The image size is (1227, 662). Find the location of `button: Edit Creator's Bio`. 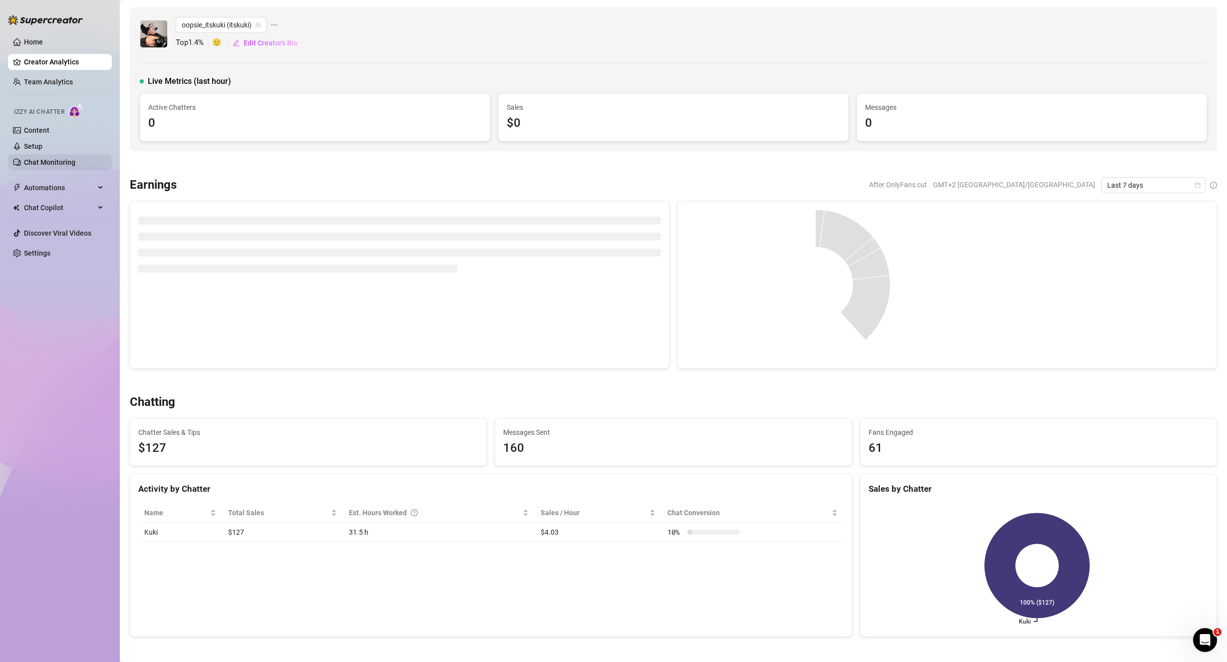

button: Edit Creator's Bio is located at coordinates (265, 43).